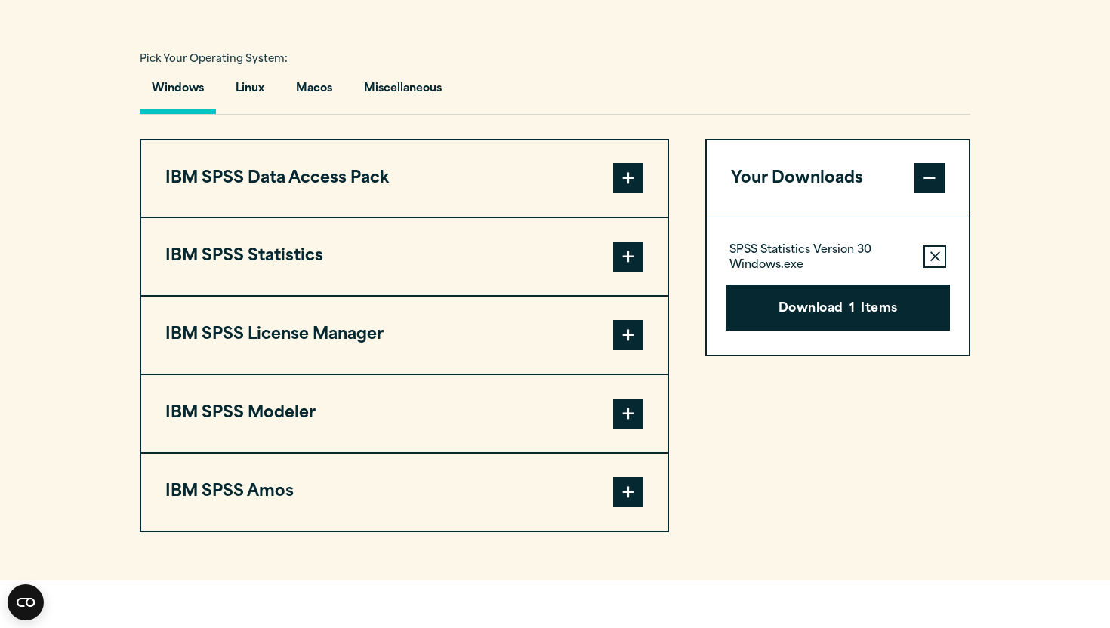 This screenshot has width=1110, height=628. What do you see at coordinates (404, 179) in the screenshot?
I see `button: IBM SPSS Data Access Pack` at bounding box center [404, 179].